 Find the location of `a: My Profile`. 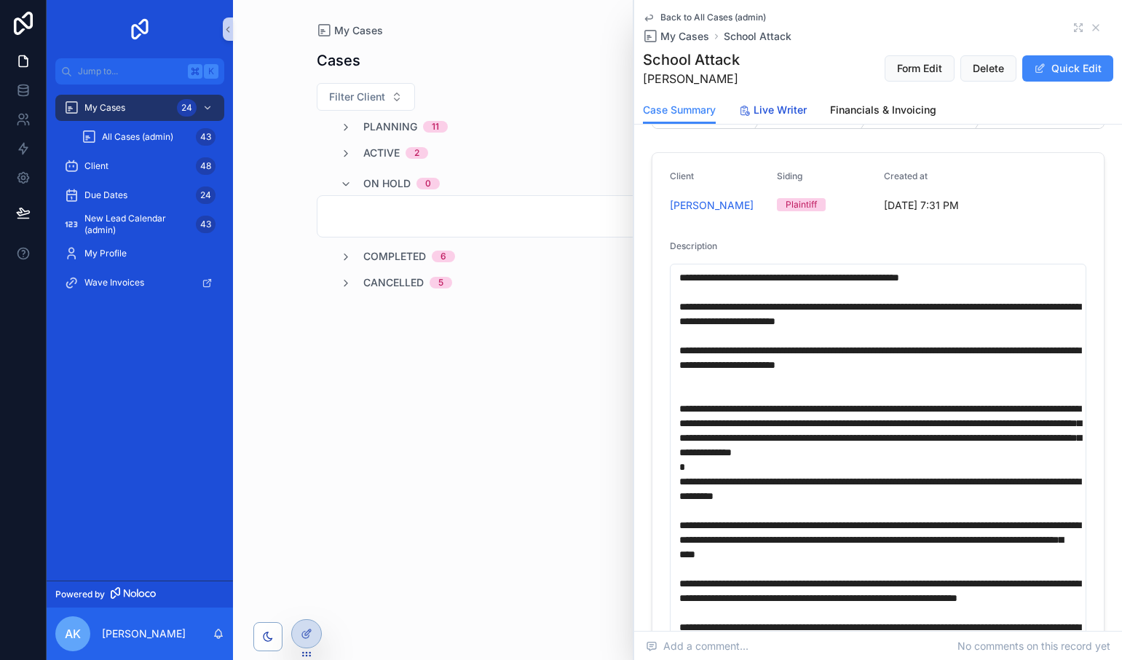

a: My Profile is located at coordinates (140, 253).